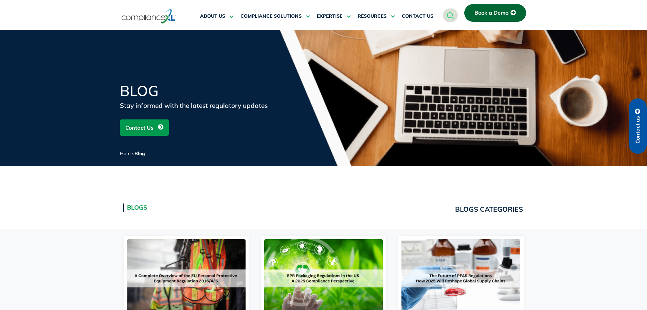  Describe the element at coordinates (372, 16) in the screenshot. I see `span: RESOURCES` at that location.